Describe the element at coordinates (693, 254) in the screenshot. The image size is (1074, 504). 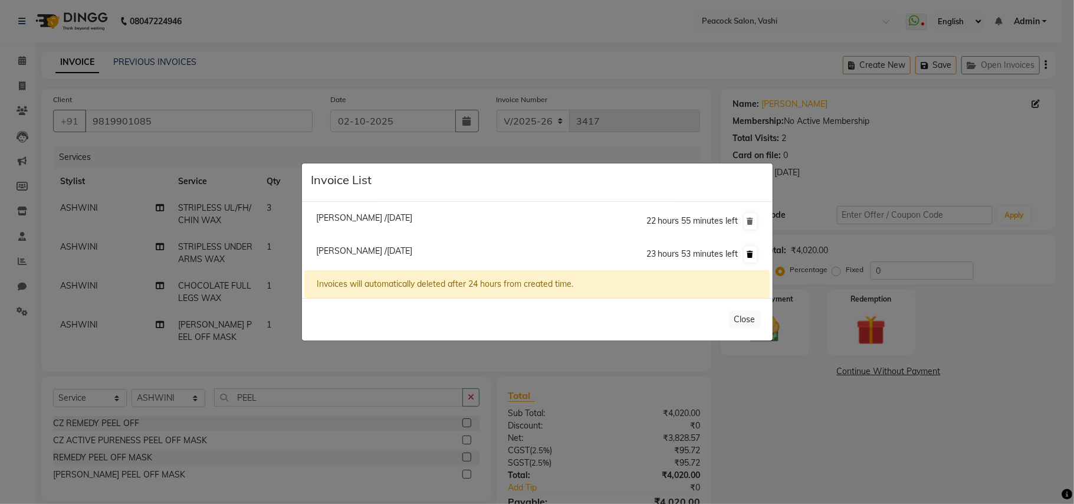
I see `span: 23 hours 53 minutes left` at that location.